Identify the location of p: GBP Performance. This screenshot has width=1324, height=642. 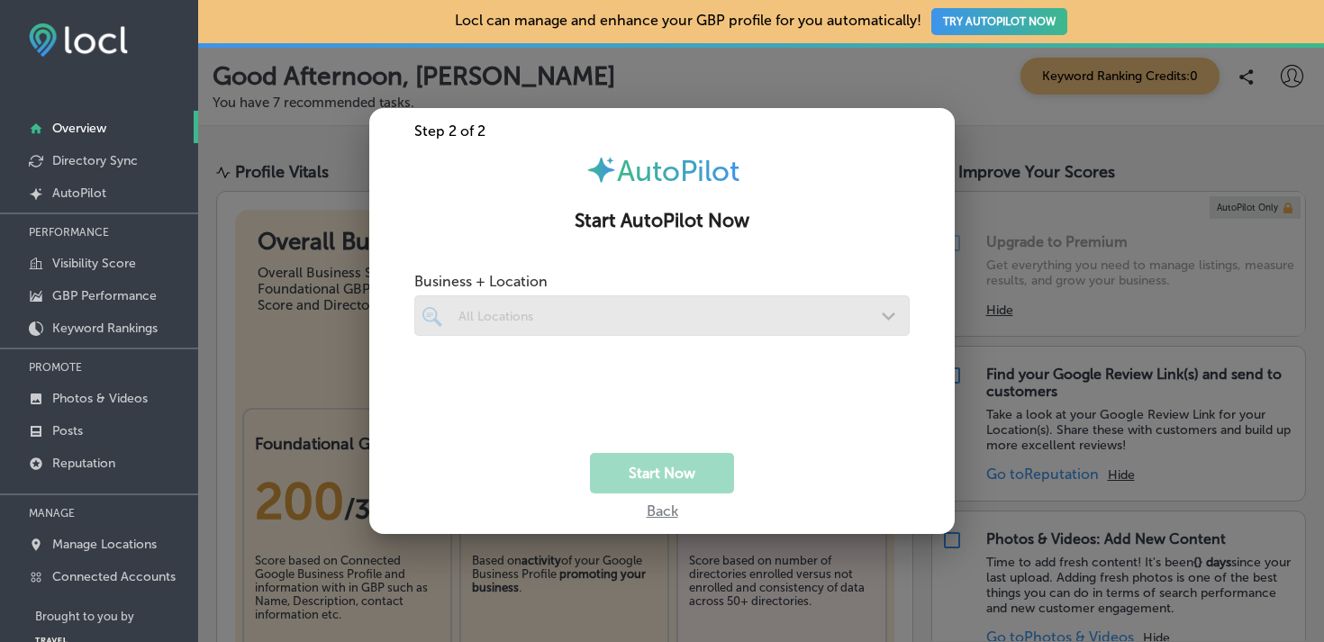
(104, 295).